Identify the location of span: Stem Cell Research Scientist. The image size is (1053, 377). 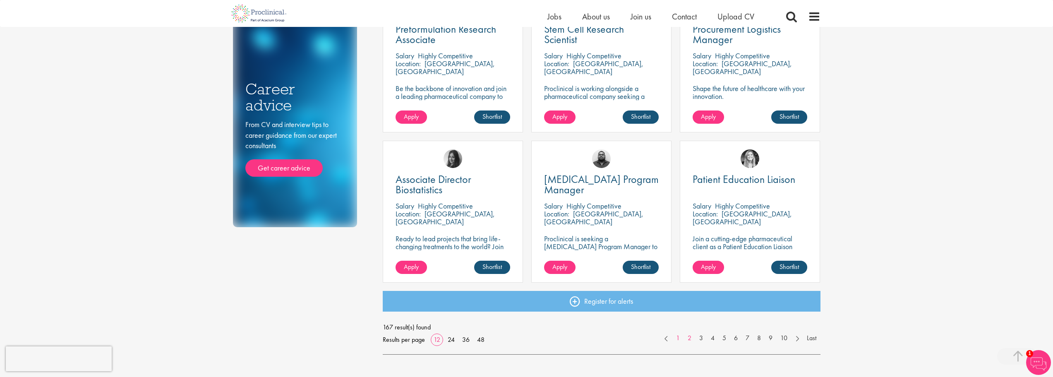
(584, 34).